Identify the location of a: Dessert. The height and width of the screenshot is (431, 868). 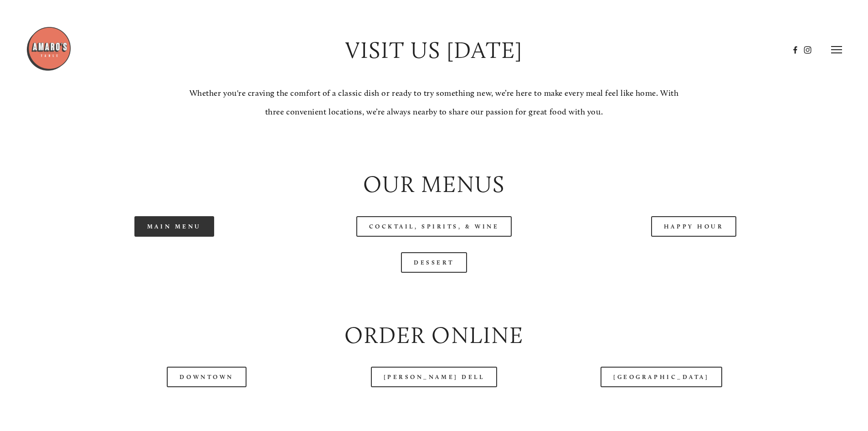
(434, 262).